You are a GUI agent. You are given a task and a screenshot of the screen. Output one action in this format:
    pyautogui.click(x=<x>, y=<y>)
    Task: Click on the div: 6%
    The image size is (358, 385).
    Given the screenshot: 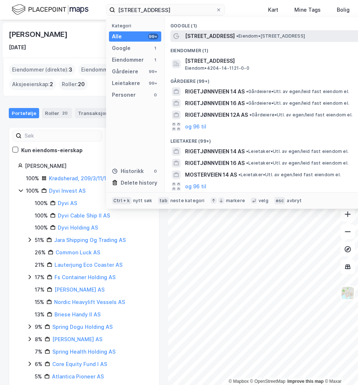 What is the action you would take?
    pyautogui.click(x=38, y=365)
    